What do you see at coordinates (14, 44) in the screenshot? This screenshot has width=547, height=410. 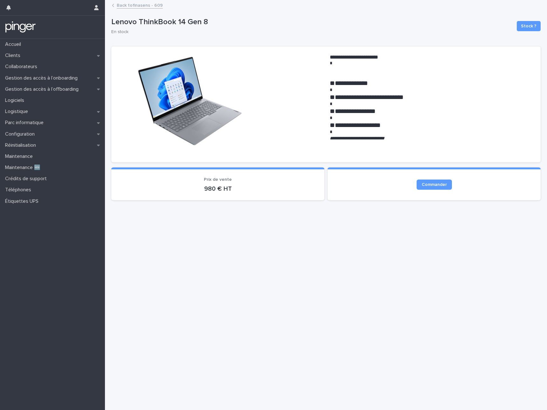 I see `p: Accueil` at bounding box center [14, 44].